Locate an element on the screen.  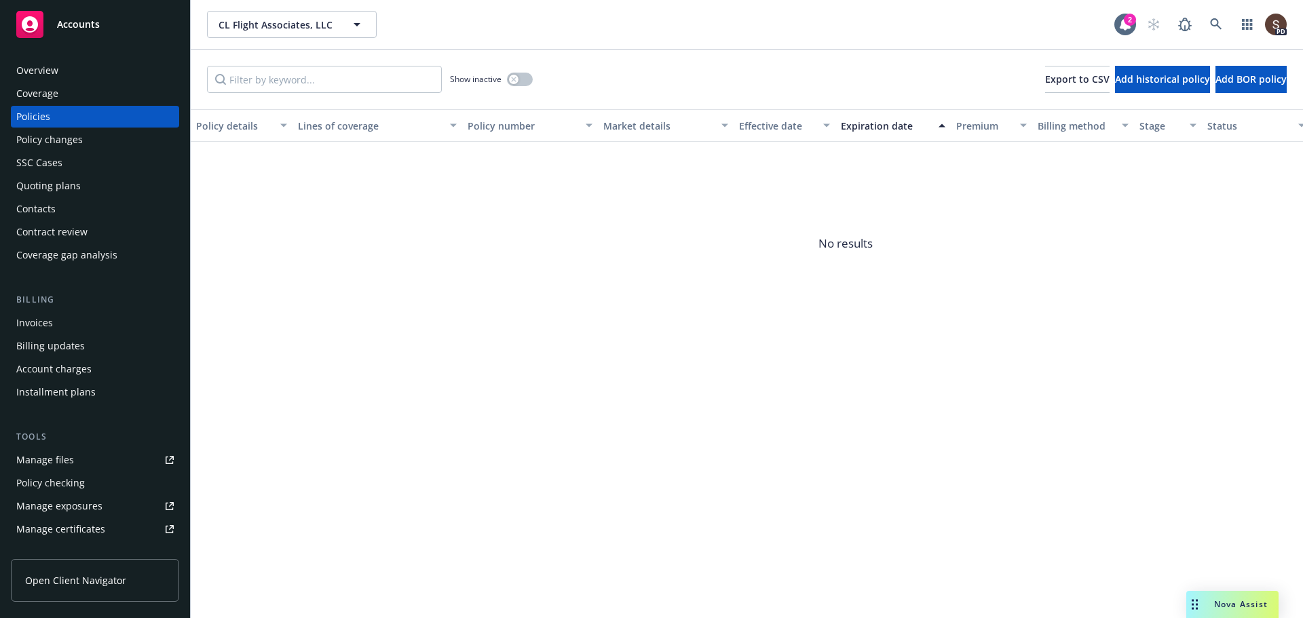
div: Manage claims is located at coordinates (50, 552).